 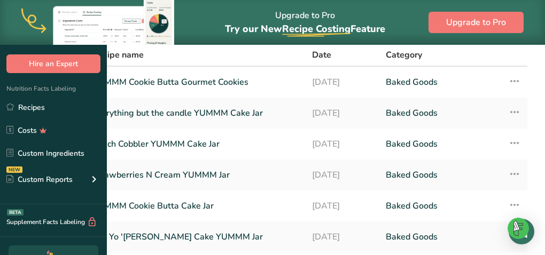 I want to click on button: Hire an Expert, so click(x=53, y=64).